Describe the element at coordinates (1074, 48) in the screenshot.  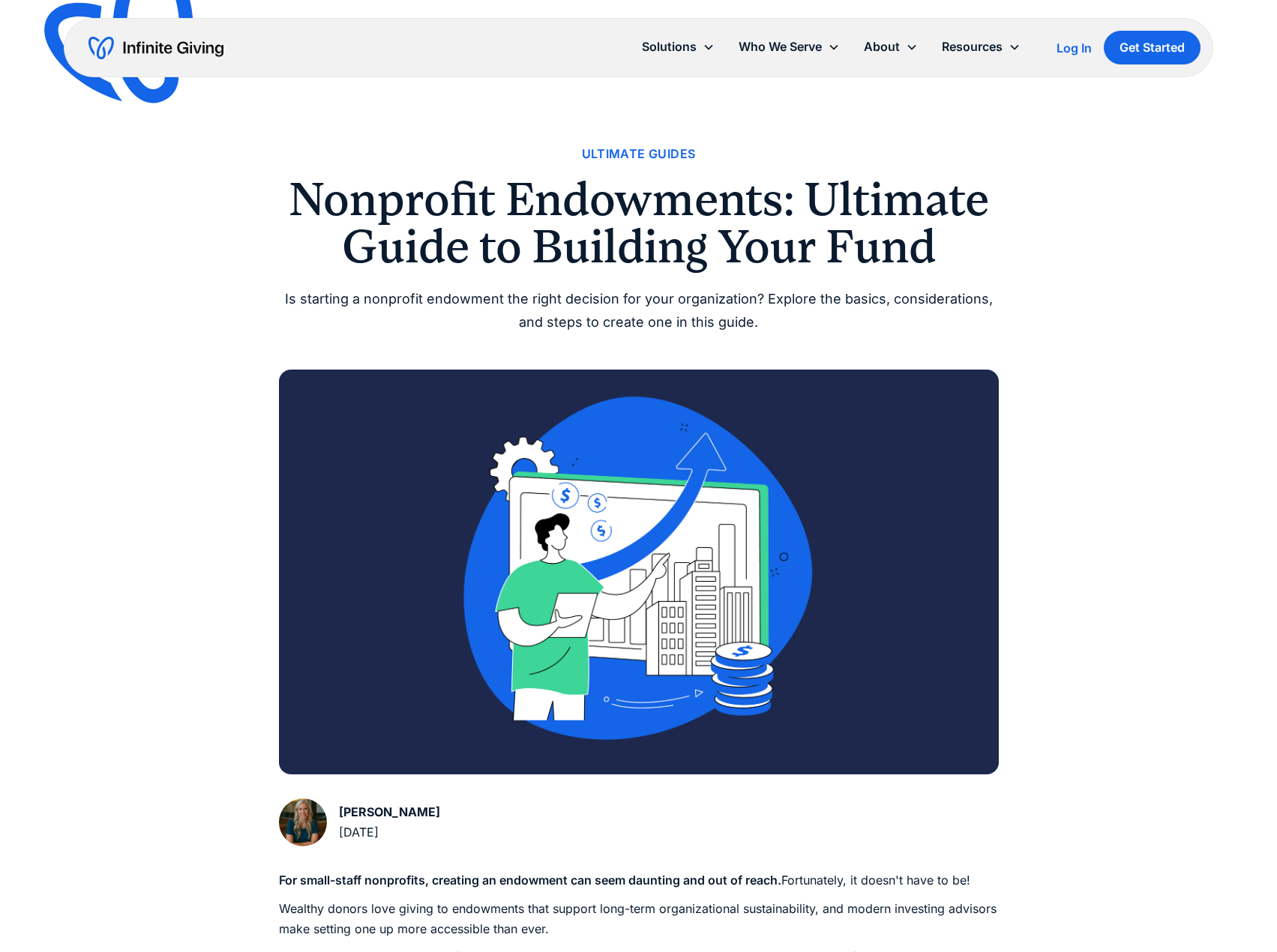
I see `a: Log In` at that location.